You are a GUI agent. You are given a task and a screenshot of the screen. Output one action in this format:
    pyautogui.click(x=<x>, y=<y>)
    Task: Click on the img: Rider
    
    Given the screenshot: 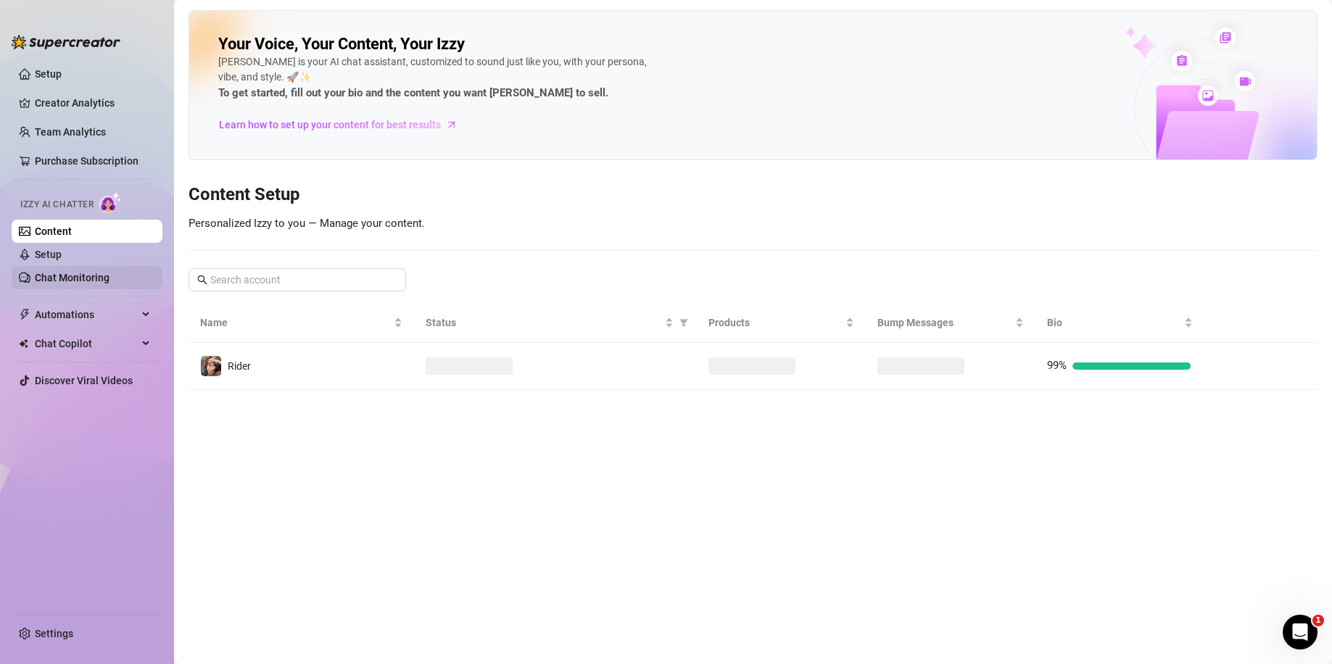 What is the action you would take?
    pyautogui.click(x=211, y=366)
    